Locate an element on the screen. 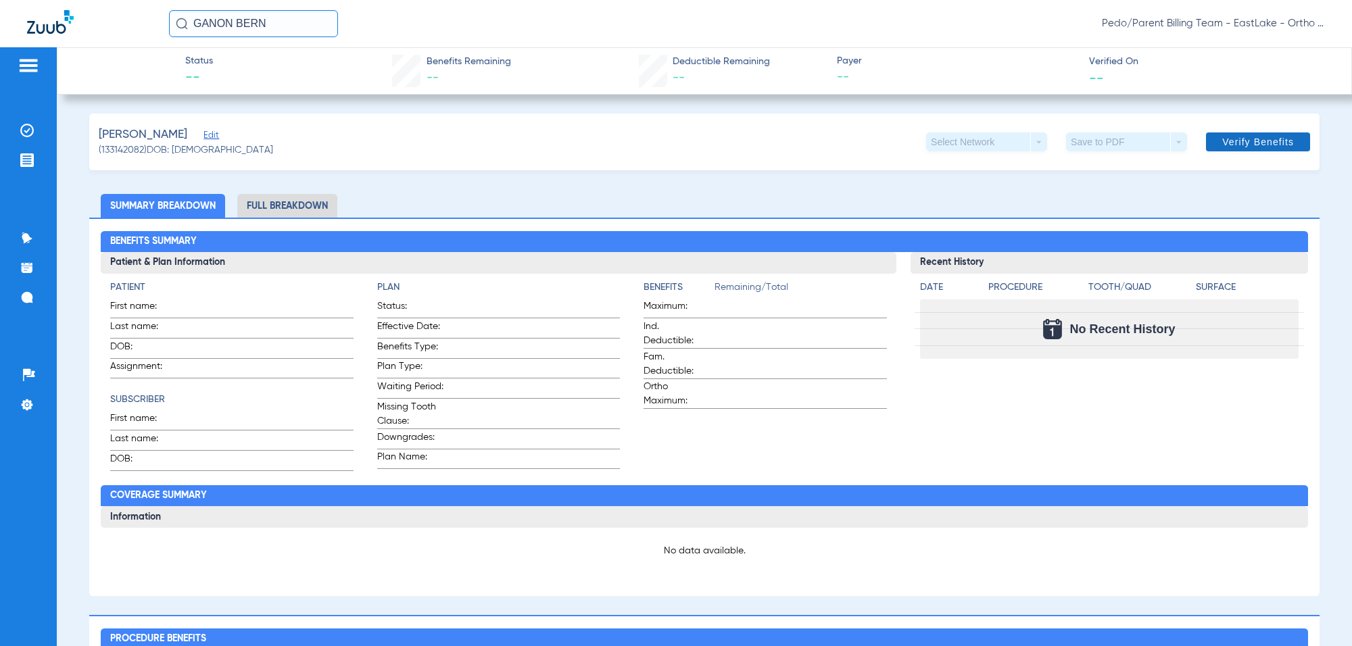 The height and width of the screenshot is (646, 1352). h4: Procedure is located at coordinates (1036, 287).